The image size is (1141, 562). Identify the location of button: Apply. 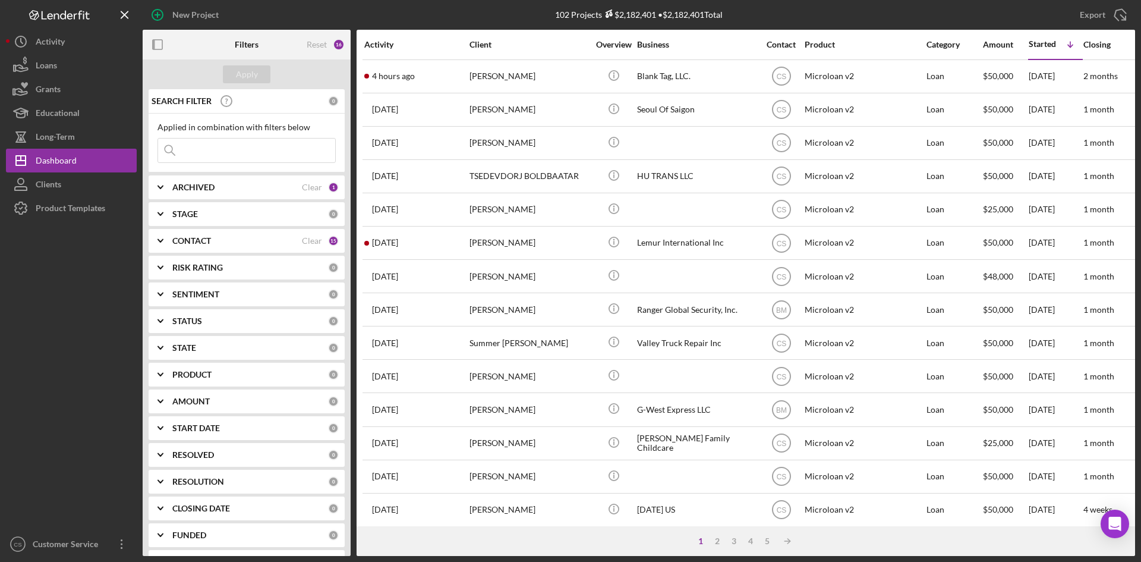
(247, 74).